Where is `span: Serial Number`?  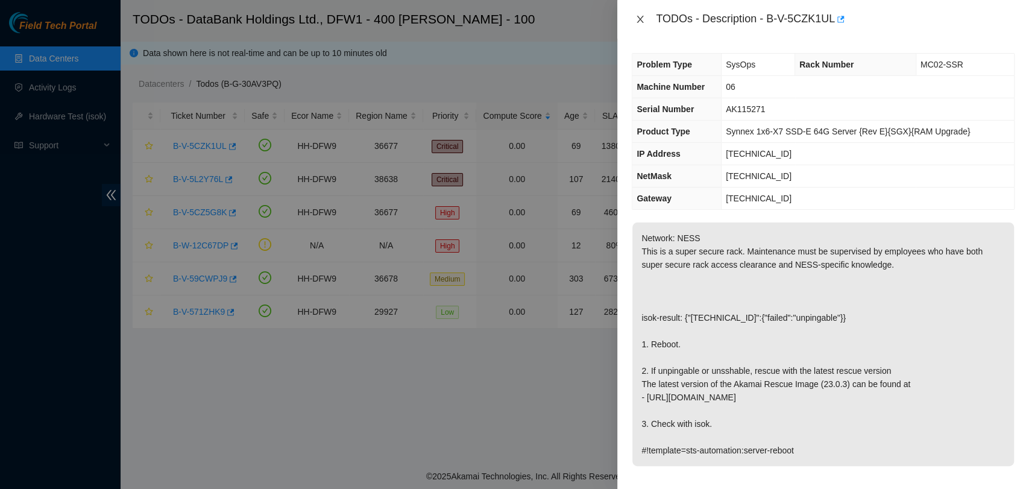 span: Serial Number is located at coordinates (665, 109).